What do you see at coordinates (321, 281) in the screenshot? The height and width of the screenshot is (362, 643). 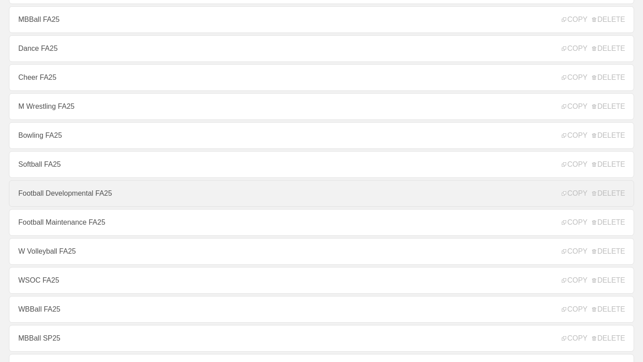 I see `a: WSOC FA25` at bounding box center [321, 281].